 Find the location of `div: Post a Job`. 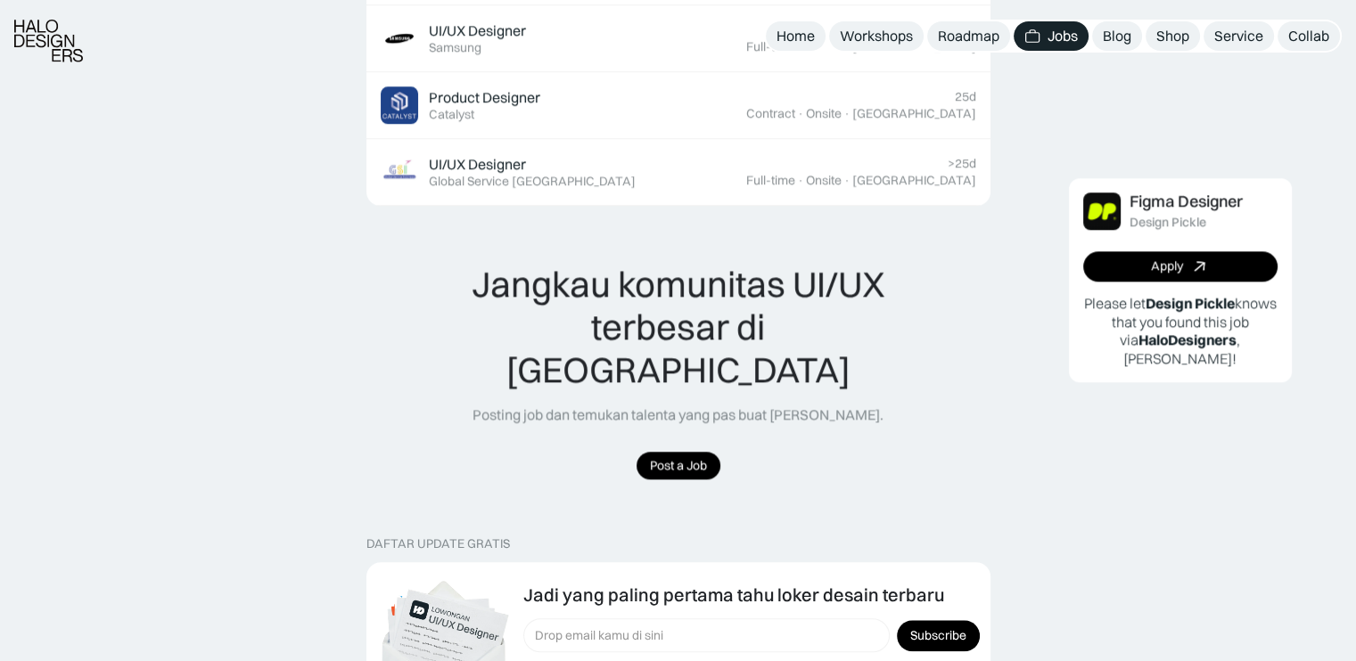

div: Post a Job is located at coordinates (678, 465).